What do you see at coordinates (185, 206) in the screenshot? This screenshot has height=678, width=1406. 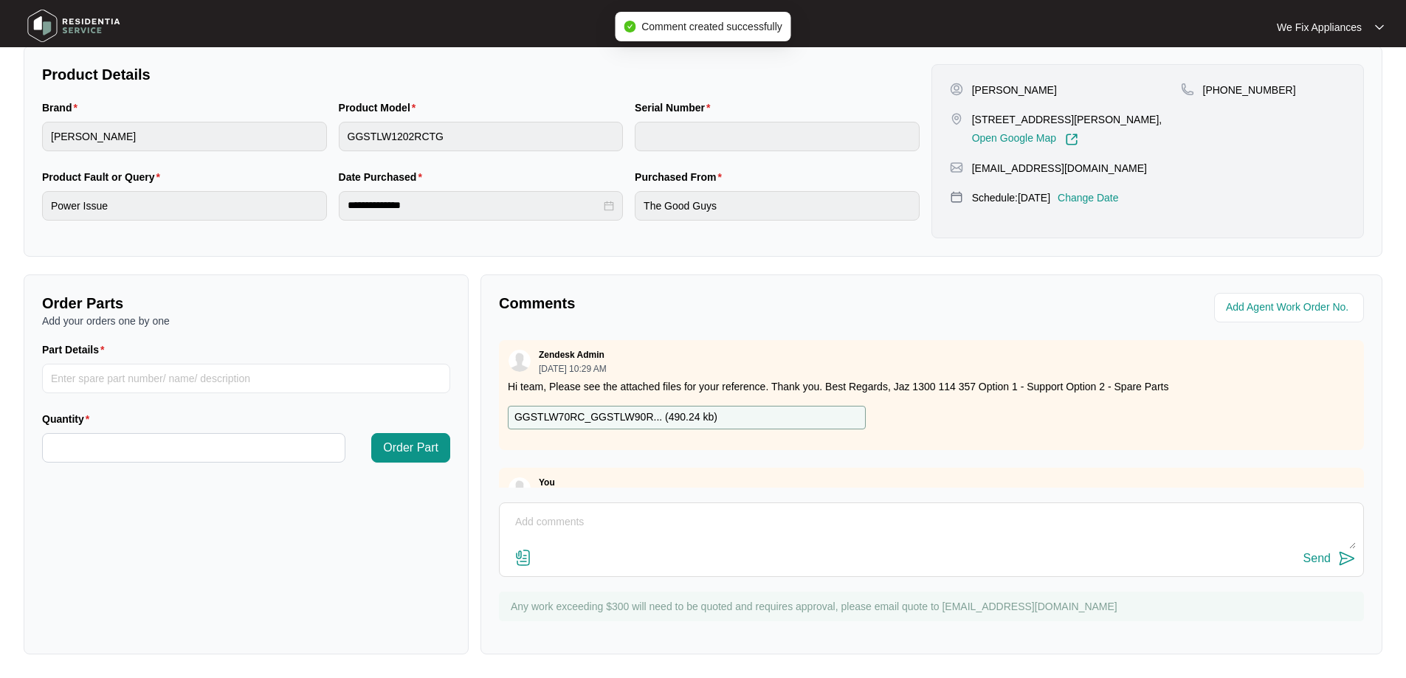 I see `input: Product Fault or Query` at bounding box center [185, 206].